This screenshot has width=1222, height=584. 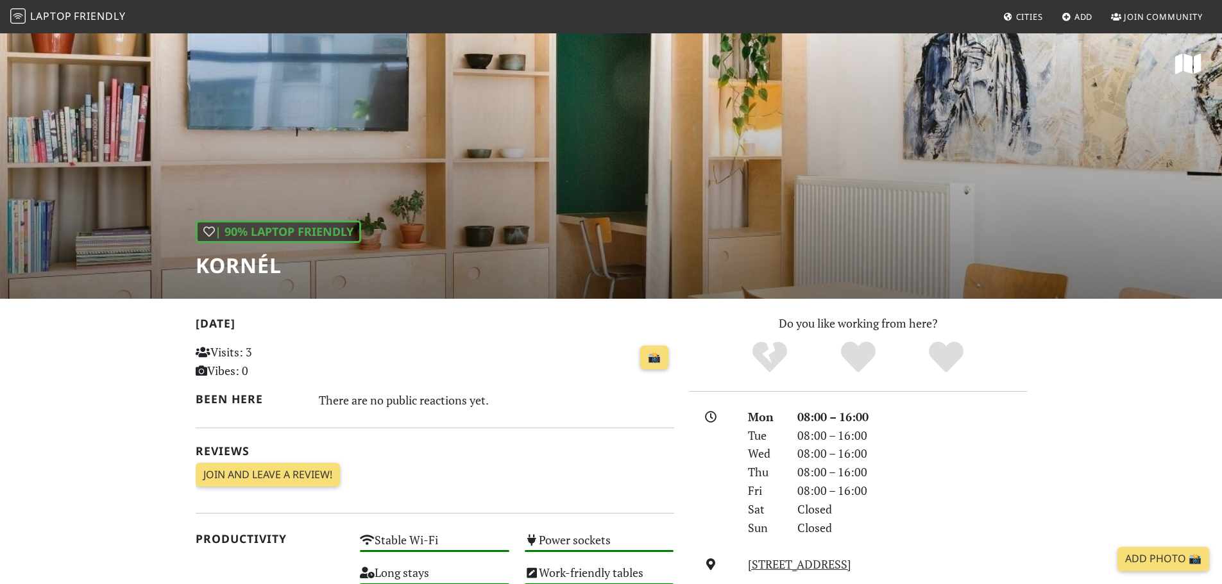 What do you see at coordinates (765, 417) in the screenshot?
I see `div: Mon` at bounding box center [765, 417].